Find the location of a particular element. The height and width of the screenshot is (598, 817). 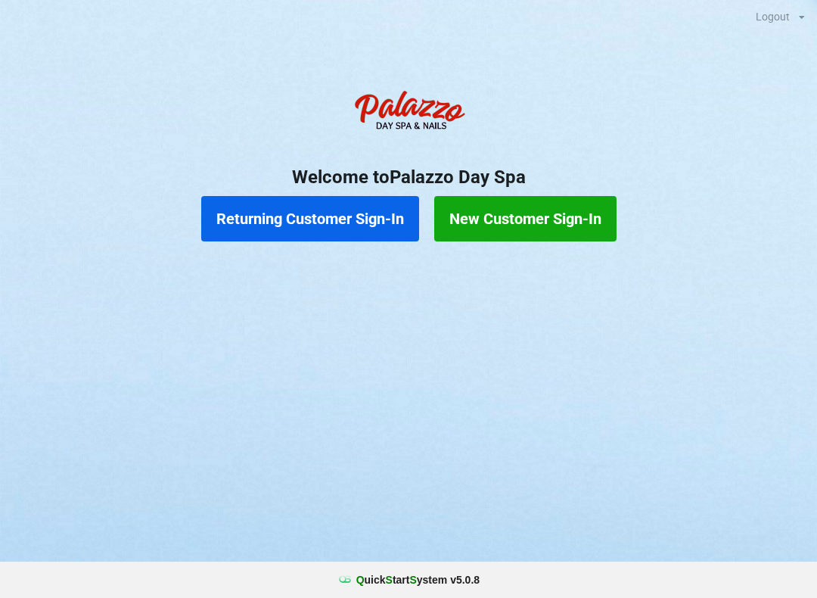

b: uick tart ystem v 5.0.8 is located at coordinates (418, 580).